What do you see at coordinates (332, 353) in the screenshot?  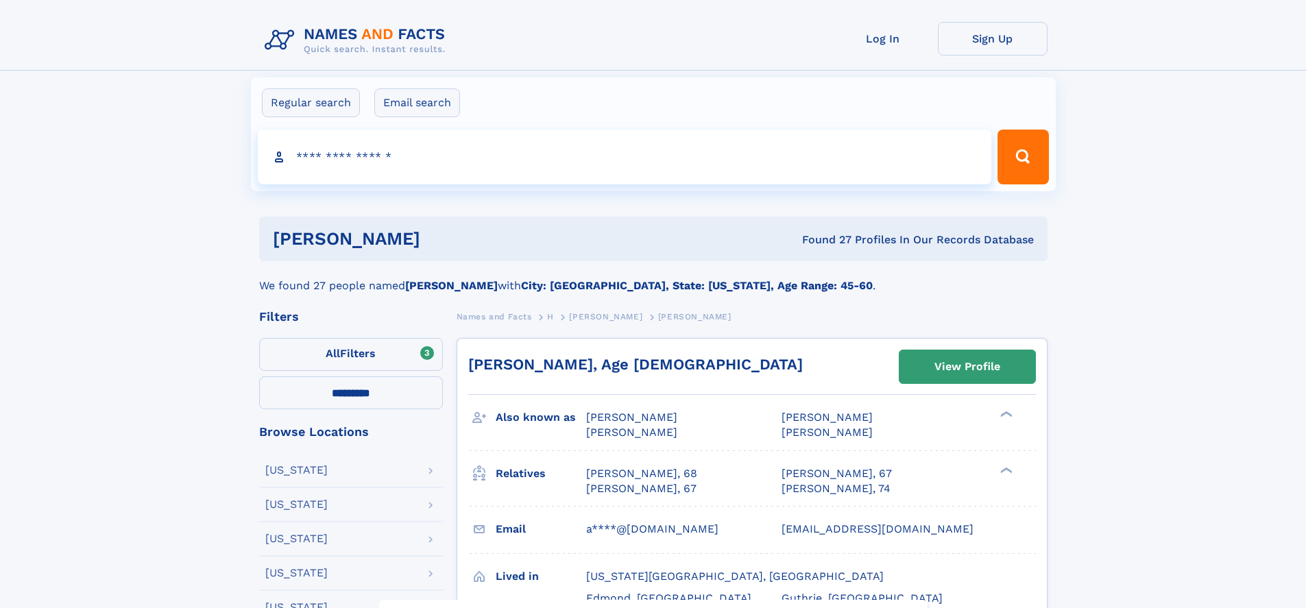 I see `span: All` at bounding box center [332, 353].